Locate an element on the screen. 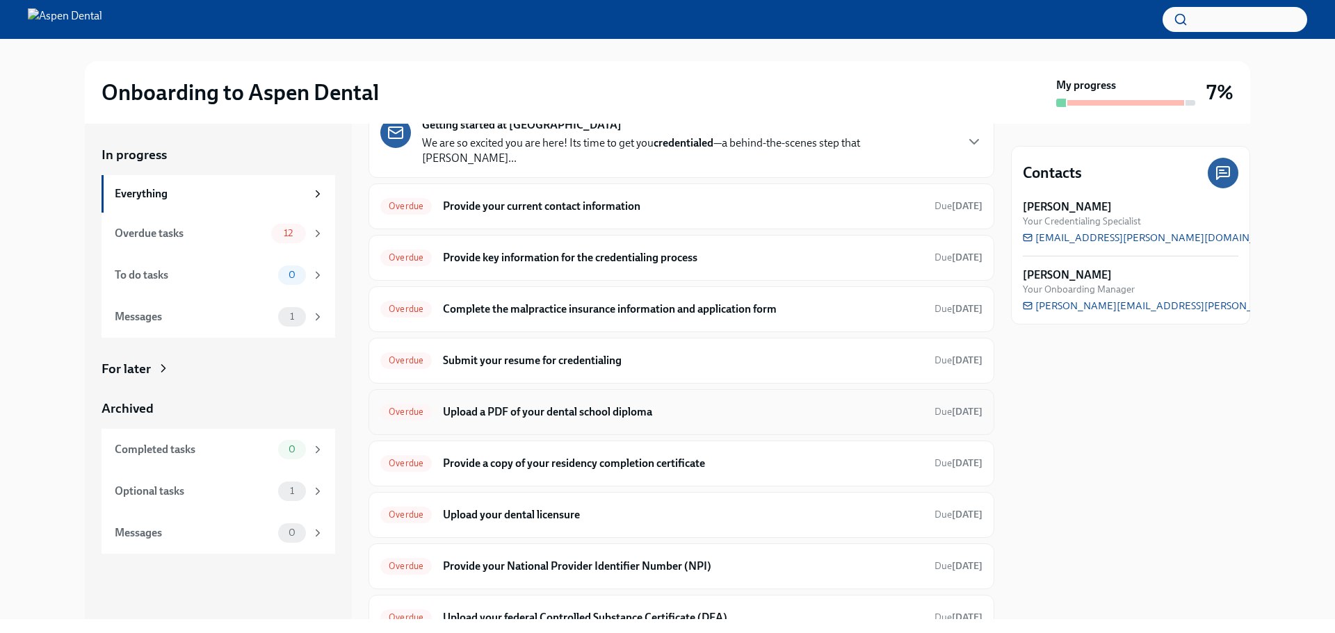 The image size is (1335, 633). h3: 7% is located at coordinates (1219, 92).